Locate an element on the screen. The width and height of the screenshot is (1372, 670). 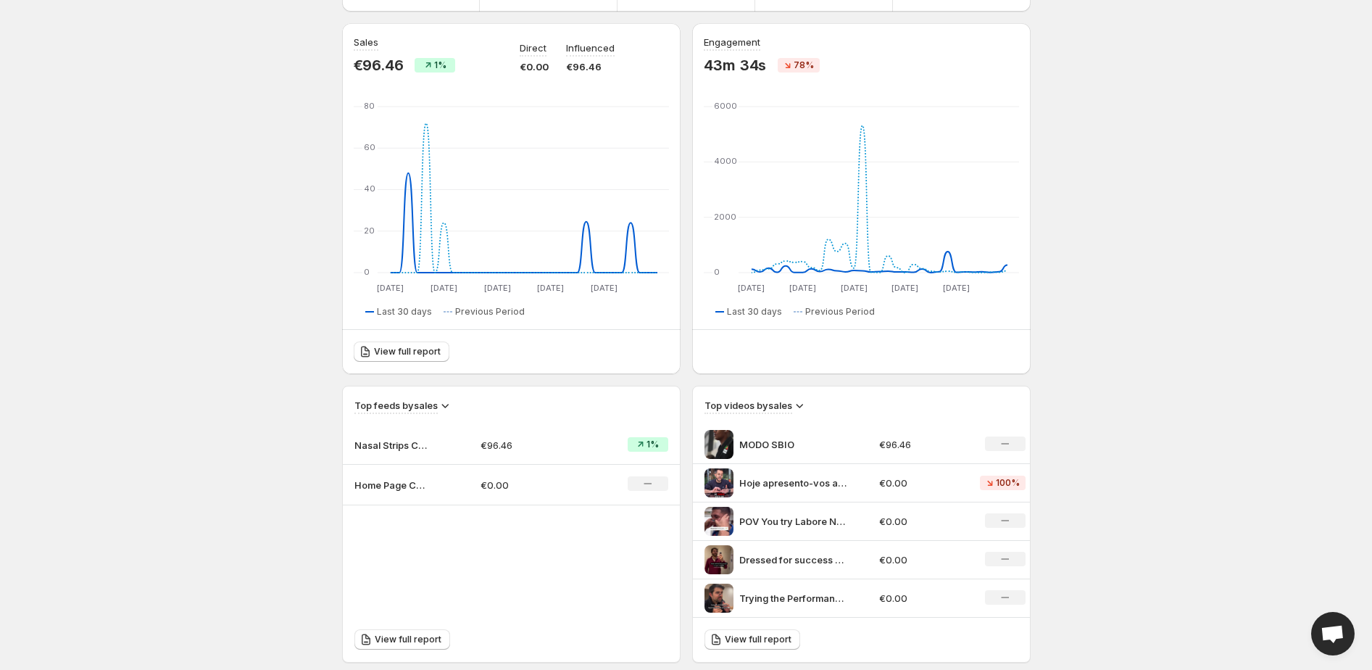
h3: Top videos by sales is located at coordinates (748, 405).